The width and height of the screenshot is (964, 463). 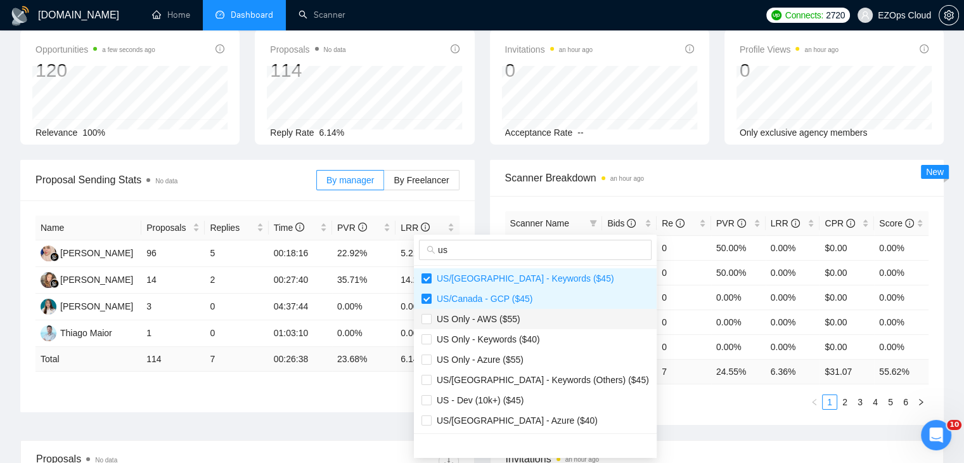 What do you see at coordinates (301, 359) in the screenshot?
I see `td: 00:26:38` at bounding box center [301, 359].